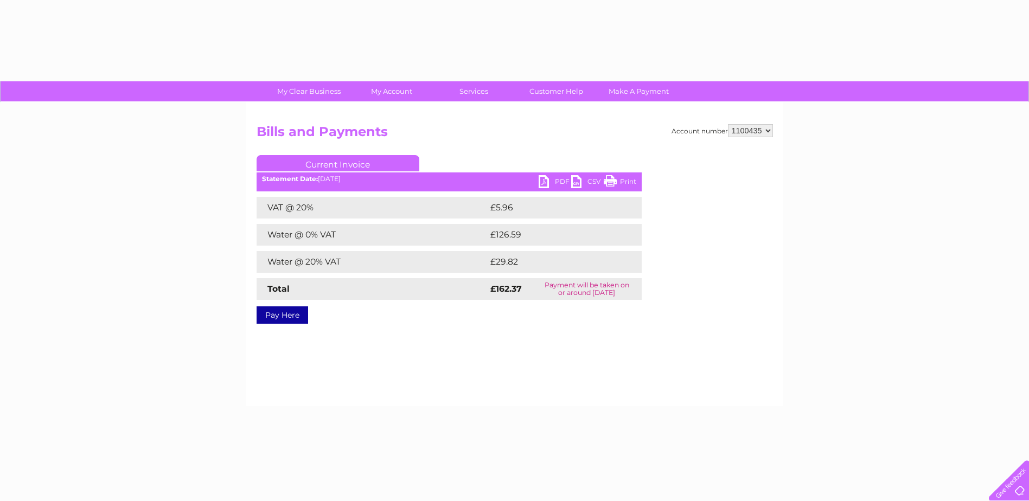 The image size is (1029, 501). Describe the element at coordinates (473, 91) in the screenshot. I see `a: Services` at that location.